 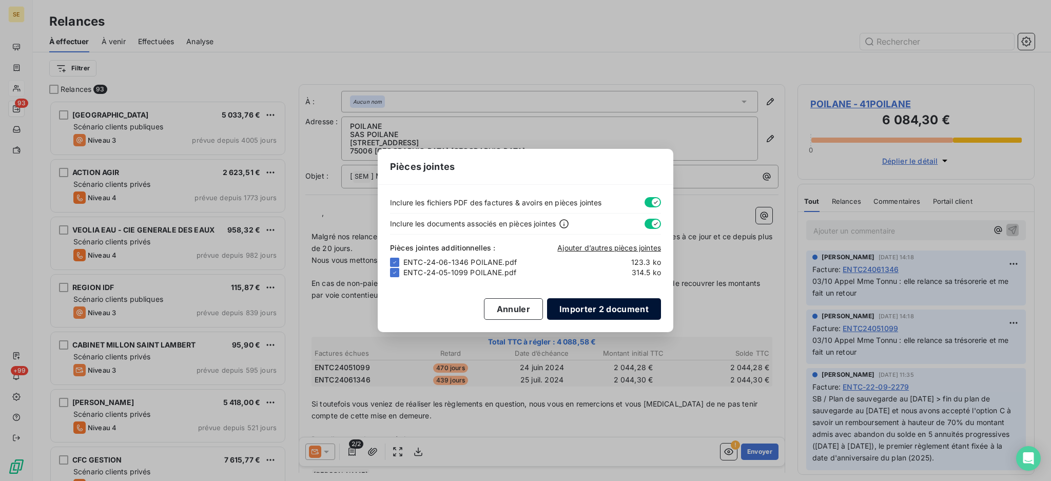 What do you see at coordinates (501, 262) in the screenshot?
I see `span: ENTC-24-06-1346 POILANE.pdf` at bounding box center [501, 262].